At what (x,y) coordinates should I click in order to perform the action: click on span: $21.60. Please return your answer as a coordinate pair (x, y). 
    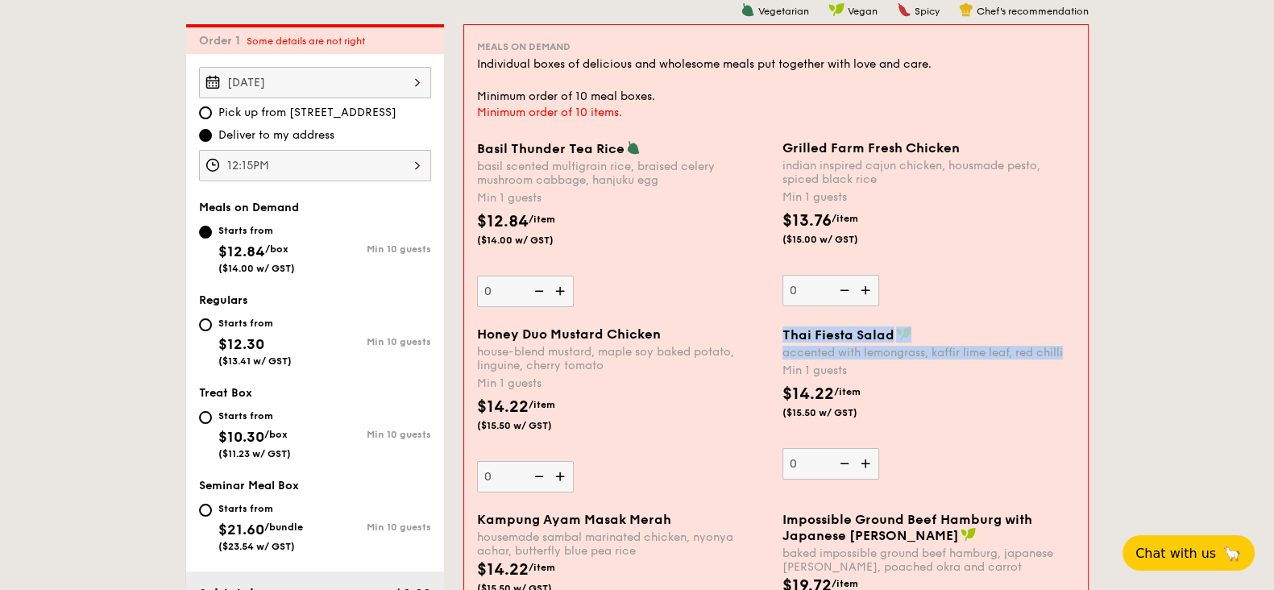
    Looking at the image, I should click on (241, 529).